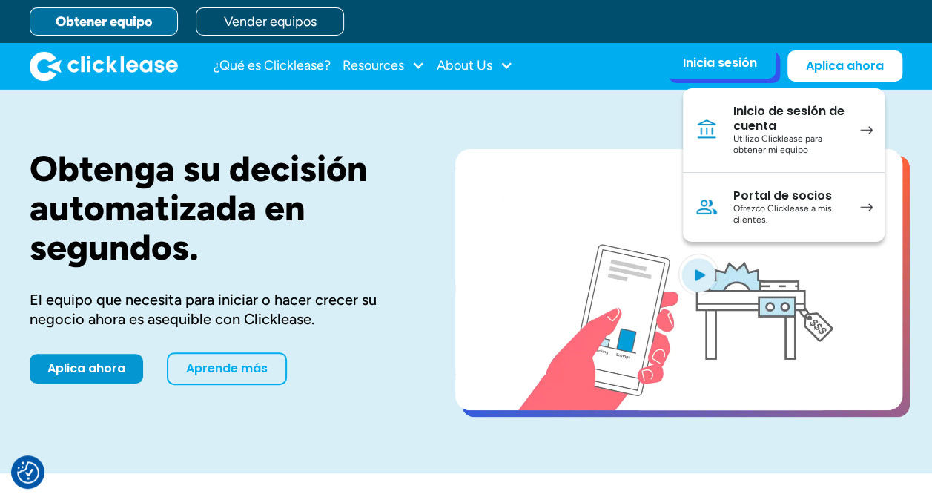 This screenshot has width=932, height=500. What do you see at coordinates (784, 207) in the screenshot?
I see `a: Portal de sociosOfrezco Clicklease a mis clientes.` at bounding box center [784, 207].